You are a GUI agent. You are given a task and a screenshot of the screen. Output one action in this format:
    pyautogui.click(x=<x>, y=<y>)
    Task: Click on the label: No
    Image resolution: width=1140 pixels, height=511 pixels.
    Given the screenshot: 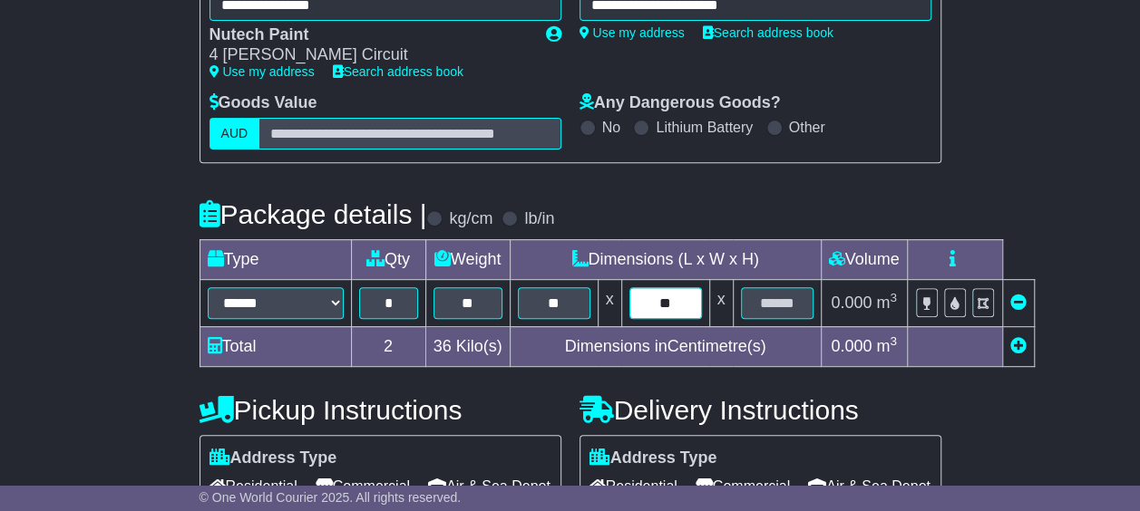 What is the action you would take?
    pyautogui.click(x=611, y=127)
    